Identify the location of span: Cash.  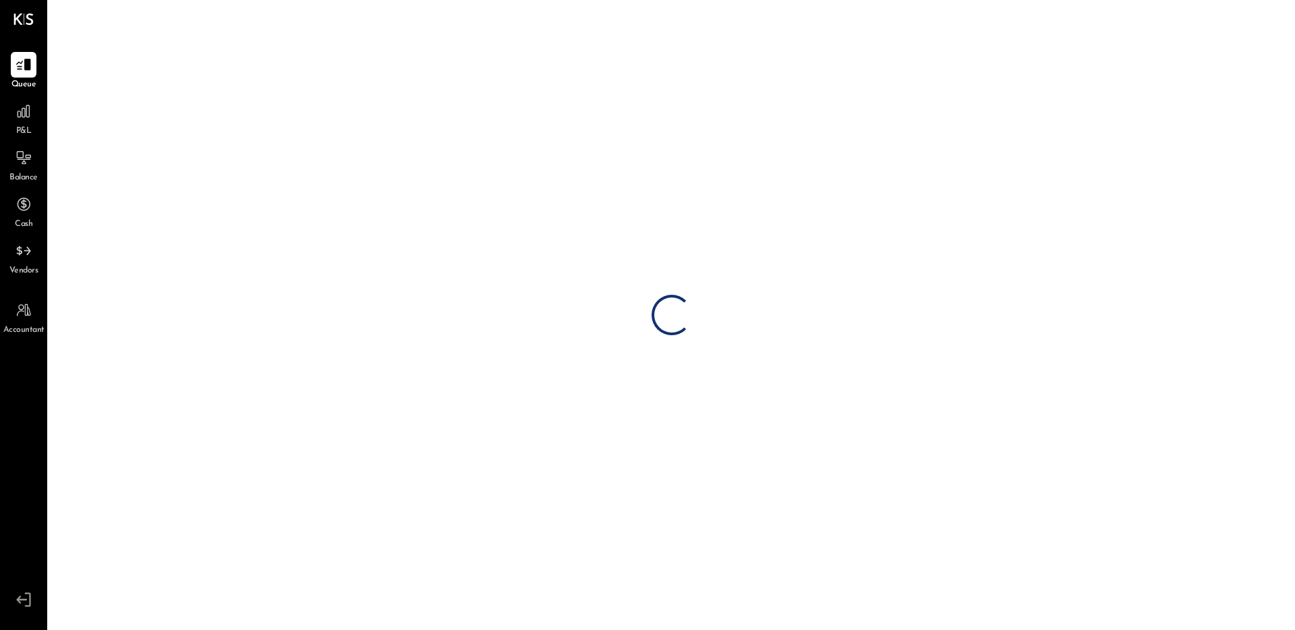
(24, 225).